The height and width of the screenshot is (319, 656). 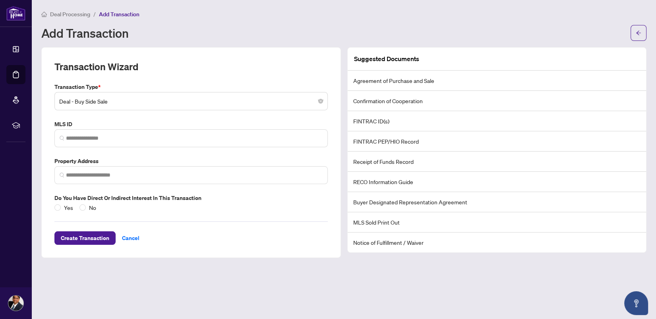 I want to click on label: Property Address, so click(x=191, y=161).